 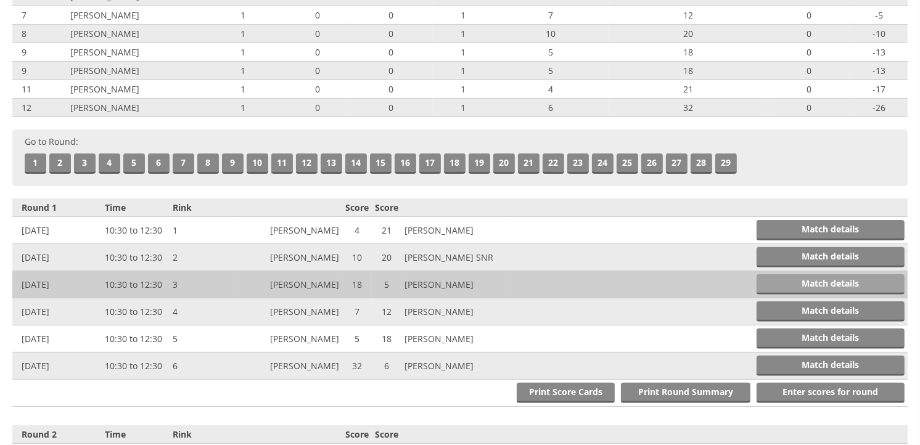 I want to click on a: 24, so click(x=603, y=163).